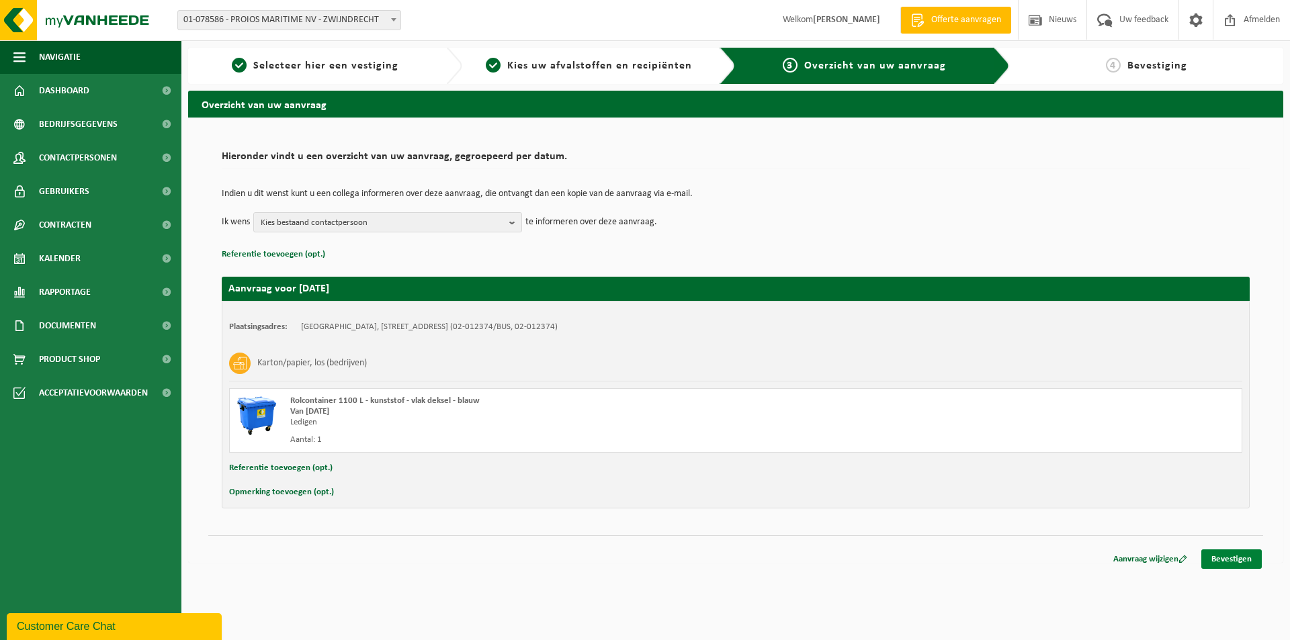 The width and height of the screenshot is (1290, 640). What do you see at coordinates (736, 160) in the screenshot?
I see `h2: Hieronder vindt u een overzicht van uw aanvraag, gegroepeerd per datum.` at bounding box center [736, 160].